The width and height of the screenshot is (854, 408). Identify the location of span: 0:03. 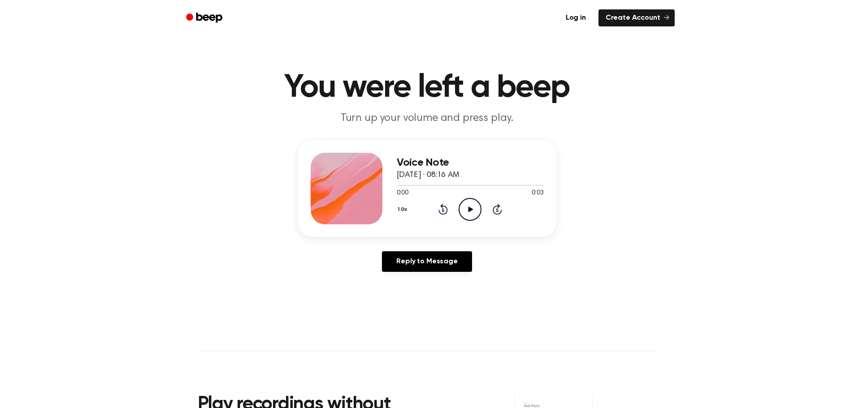
(537, 193).